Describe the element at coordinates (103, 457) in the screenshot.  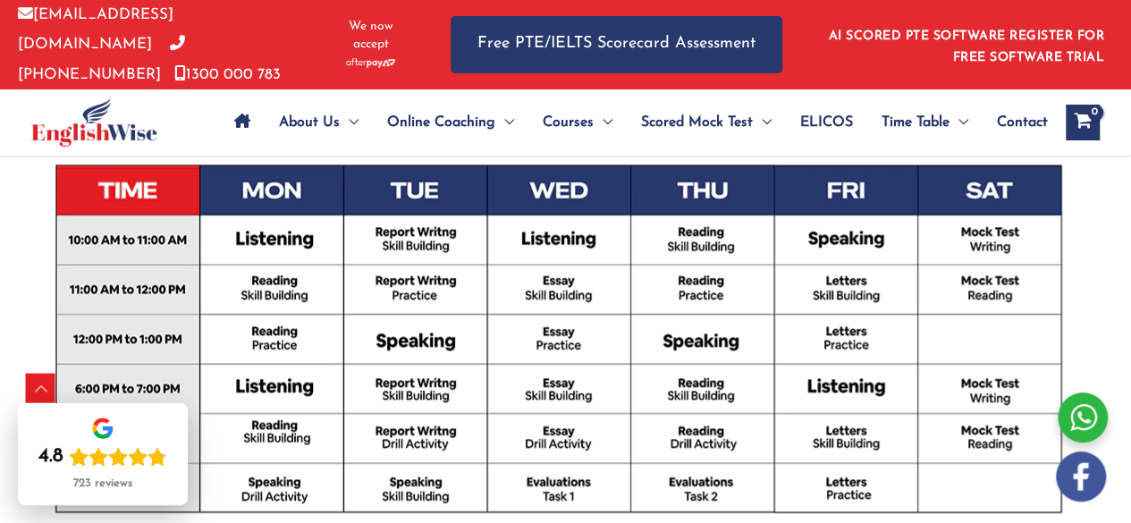
I see `div: Rating: 4.8 out of 5` at that location.